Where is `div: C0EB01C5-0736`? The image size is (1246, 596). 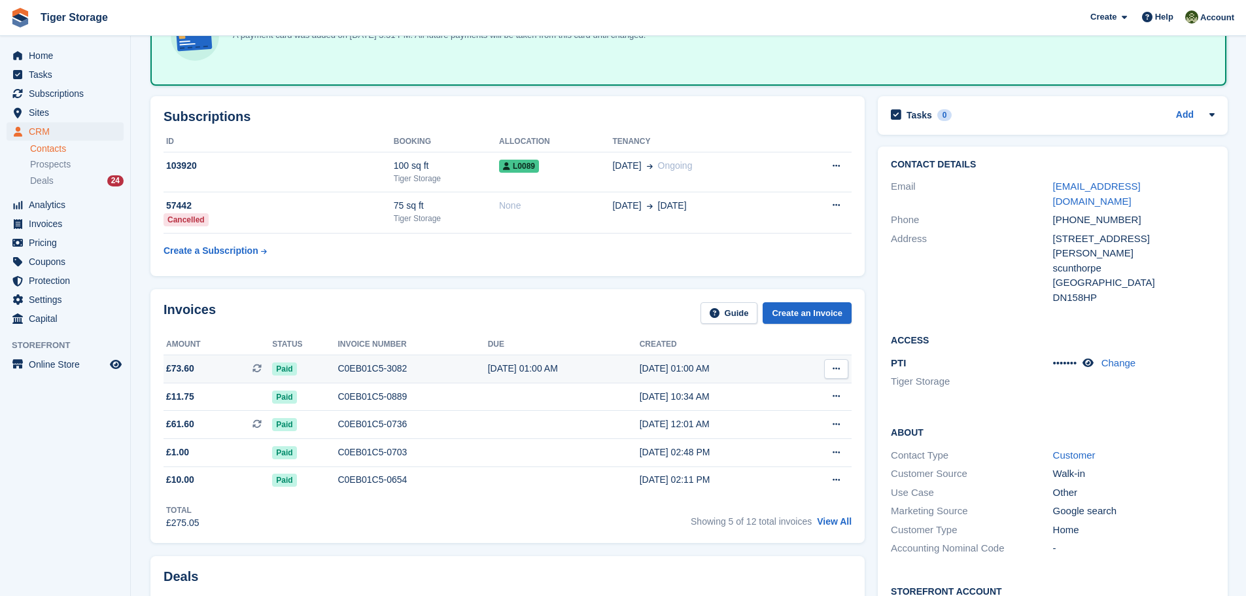 div: C0EB01C5-0736 is located at coordinates (412, 424).